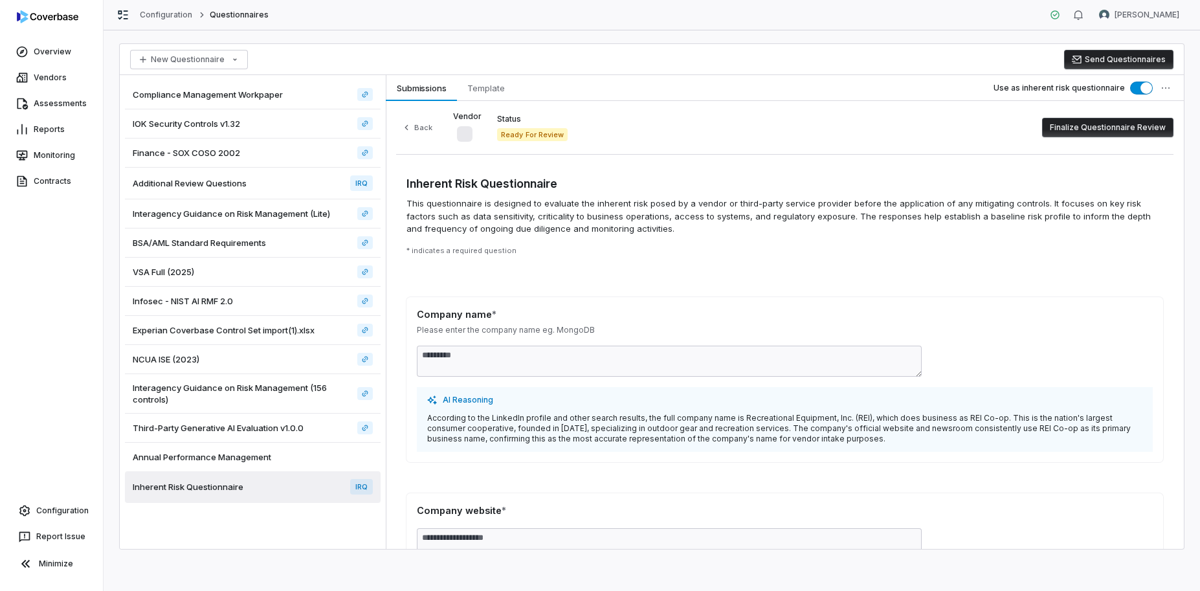 The image size is (1200, 591). I want to click on span: VSA Full (2025), so click(163, 272).